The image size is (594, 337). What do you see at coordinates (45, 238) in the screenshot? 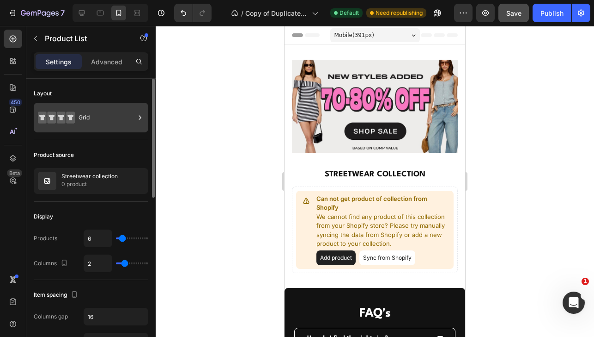
I see `div: Products` at bounding box center [45, 238].